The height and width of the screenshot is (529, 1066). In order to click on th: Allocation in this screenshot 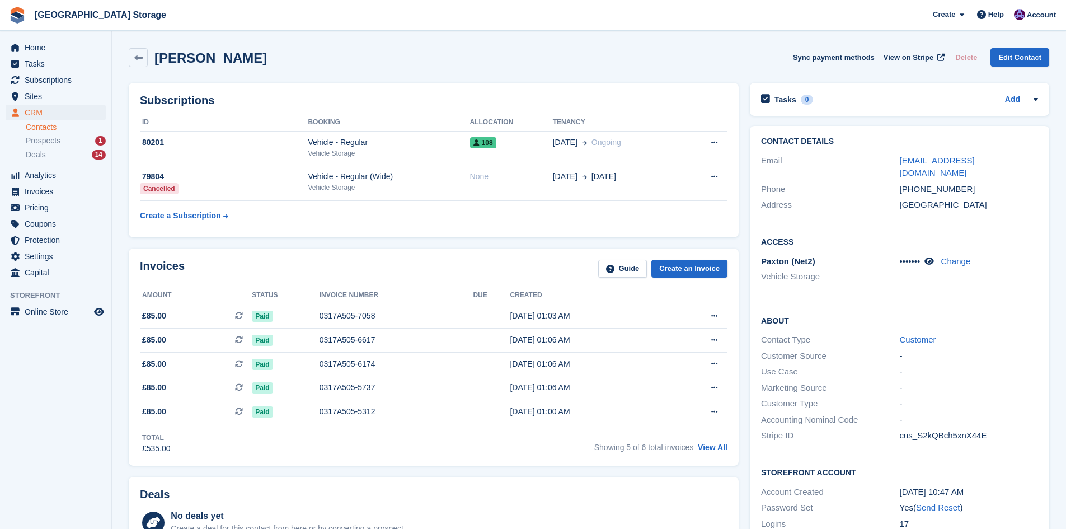, I will do `click(511, 123)`.